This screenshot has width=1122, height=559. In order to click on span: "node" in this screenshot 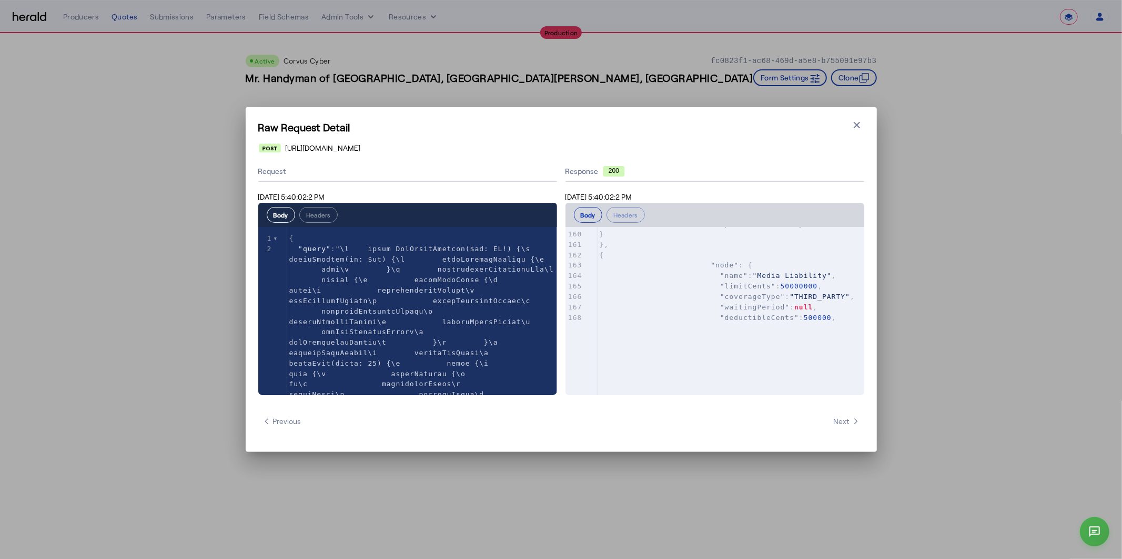, I will do `click(724, 265)`.